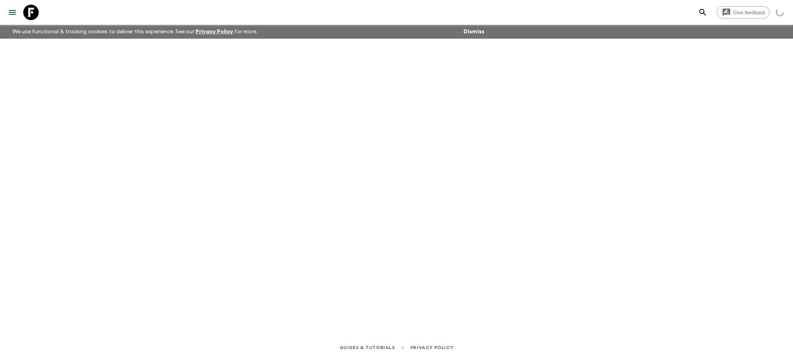 The image size is (793, 358). I want to click on span: Give feedback, so click(749, 12).